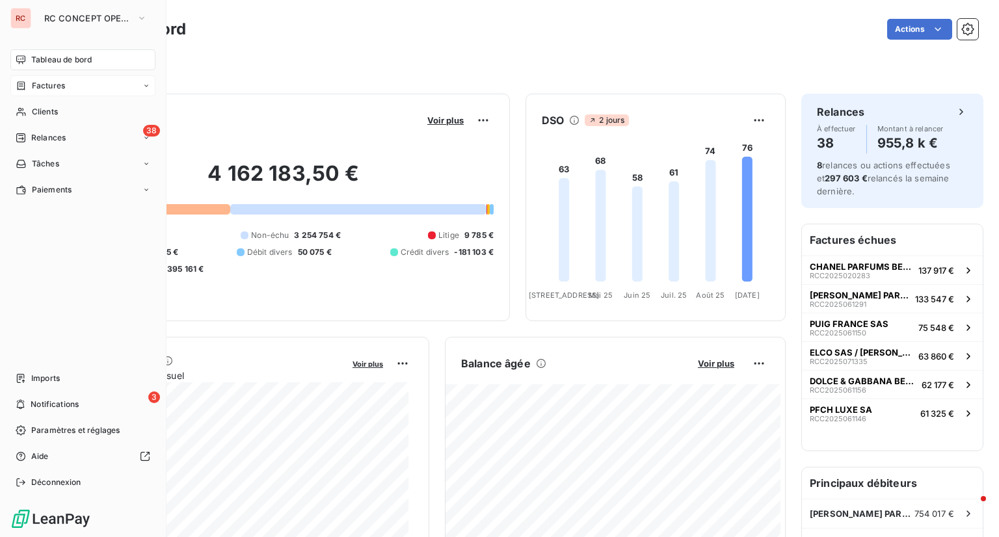 The image size is (999, 537). What do you see at coordinates (911, 129) in the screenshot?
I see `span: Montant à relancer` at bounding box center [911, 129].